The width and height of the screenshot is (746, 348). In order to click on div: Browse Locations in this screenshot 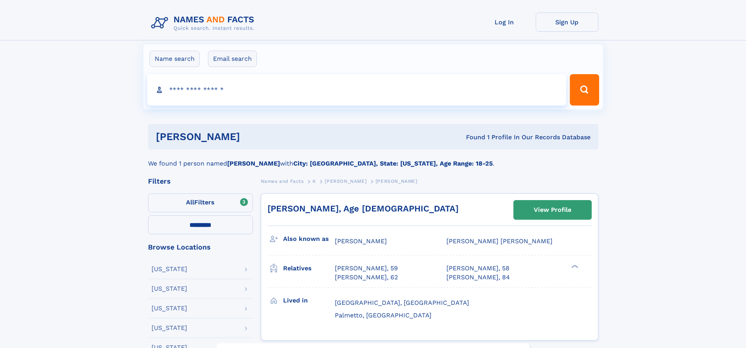, I will do `click(201, 247)`.